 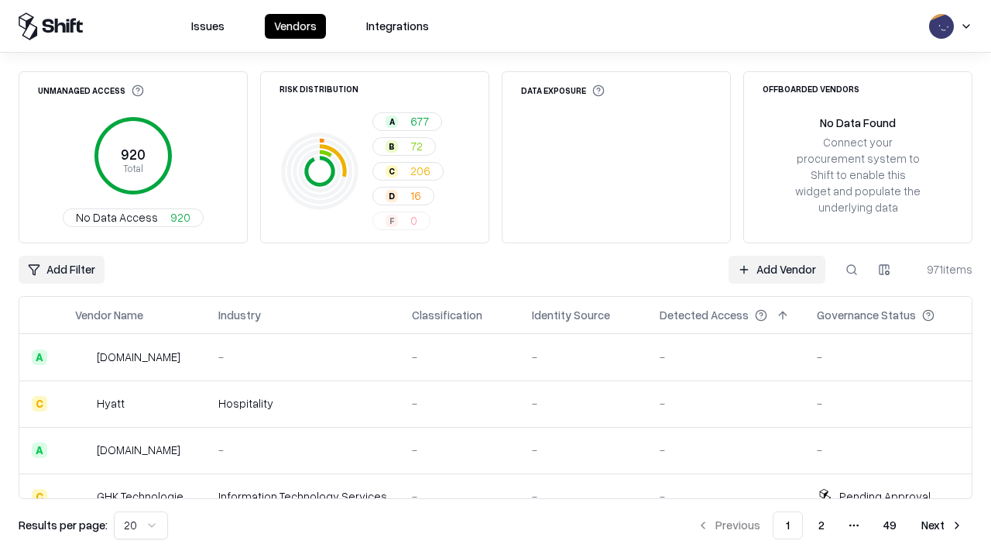 I want to click on button: No Data Access920, so click(x=133, y=218).